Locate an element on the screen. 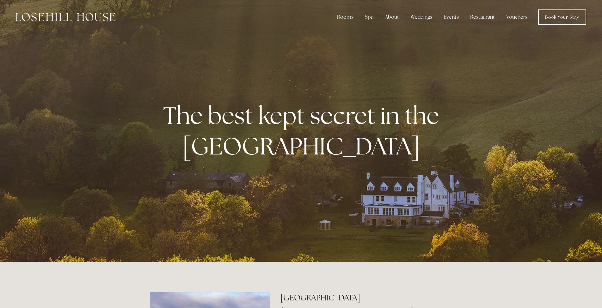 The image size is (602, 308). div: About is located at coordinates (392, 17).